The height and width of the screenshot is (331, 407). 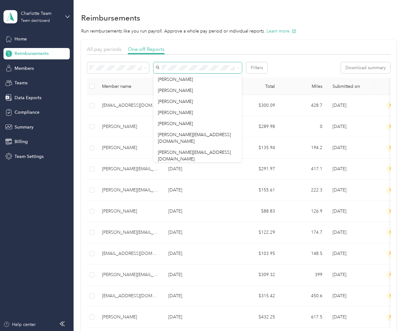 What do you see at coordinates (256, 275) in the screenshot?
I see `td: $309.32` at bounding box center [256, 275].